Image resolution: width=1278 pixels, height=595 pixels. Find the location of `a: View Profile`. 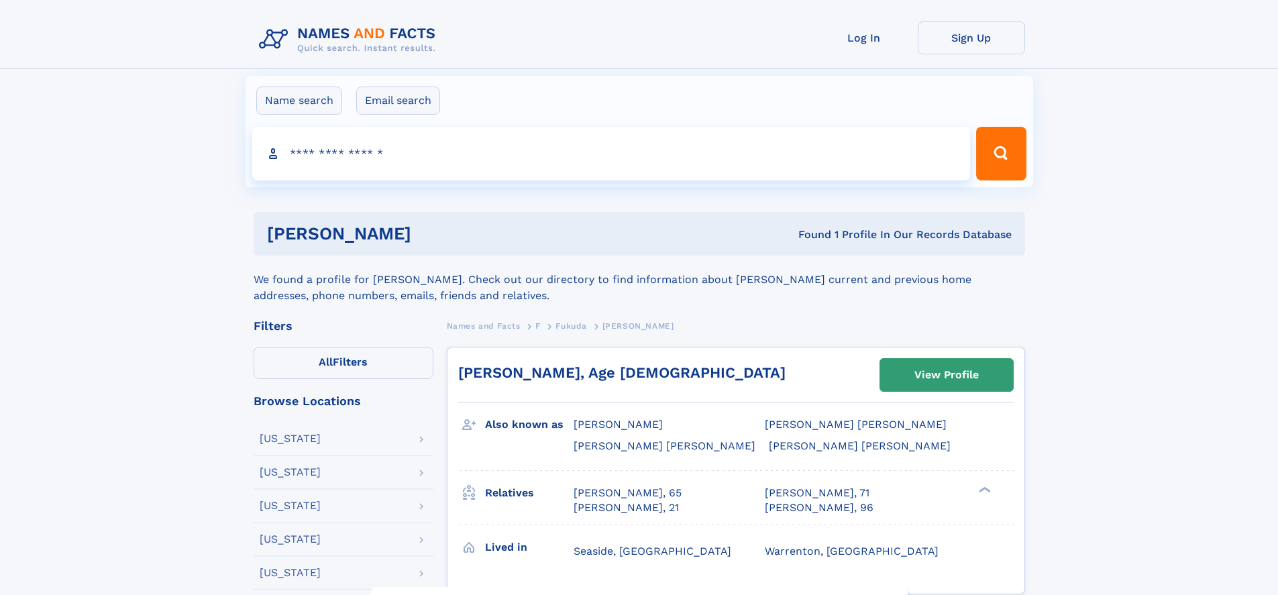

a: View Profile is located at coordinates (946, 375).